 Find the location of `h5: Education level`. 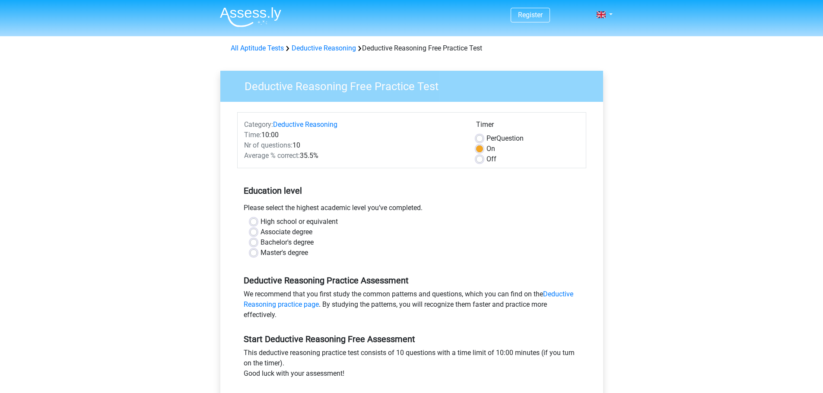

h5: Education level is located at coordinates (412, 191).